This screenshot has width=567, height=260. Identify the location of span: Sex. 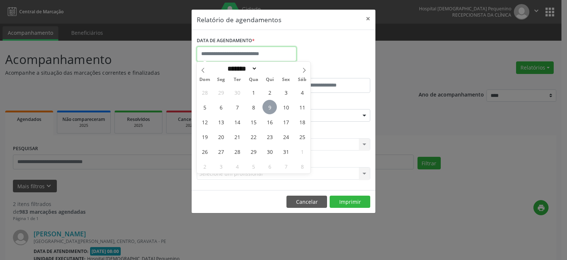
(286, 79).